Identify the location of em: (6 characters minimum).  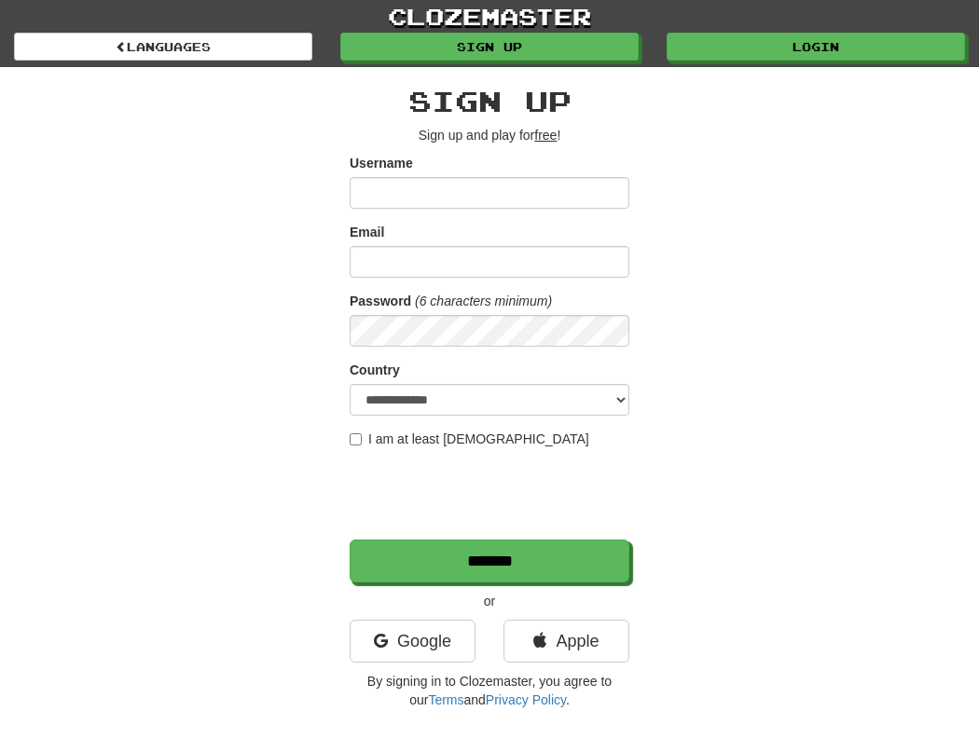
(483, 301).